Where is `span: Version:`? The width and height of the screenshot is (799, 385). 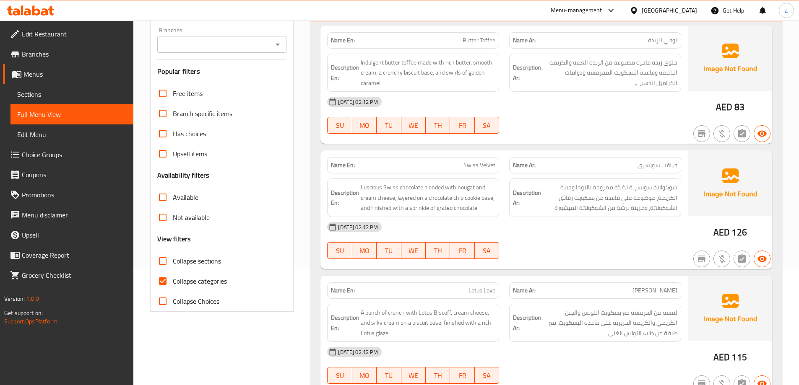
span: Version: is located at coordinates (14, 299).